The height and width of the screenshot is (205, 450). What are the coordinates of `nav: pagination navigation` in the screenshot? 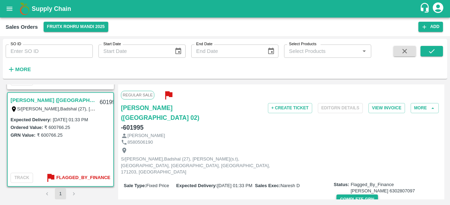 It's located at (60, 194).